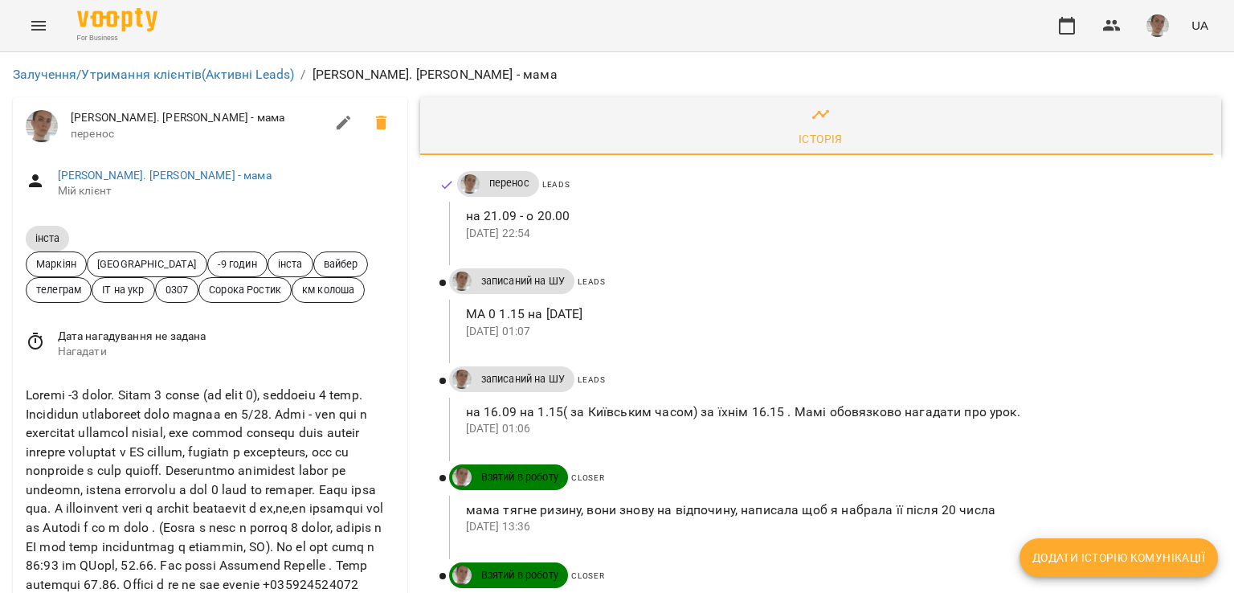 The width and height of the screenshot is (1234, 593). I want to click on button: Додати історію комунікації, so click(1118, 557).